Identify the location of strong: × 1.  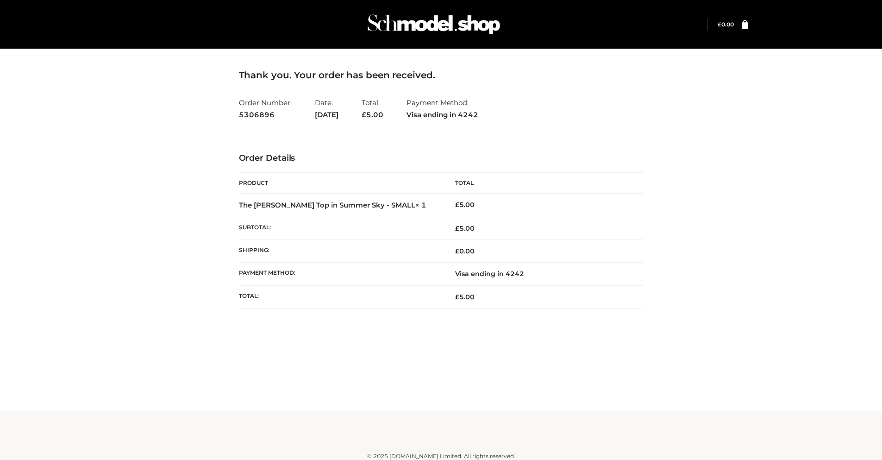
(421, 205).